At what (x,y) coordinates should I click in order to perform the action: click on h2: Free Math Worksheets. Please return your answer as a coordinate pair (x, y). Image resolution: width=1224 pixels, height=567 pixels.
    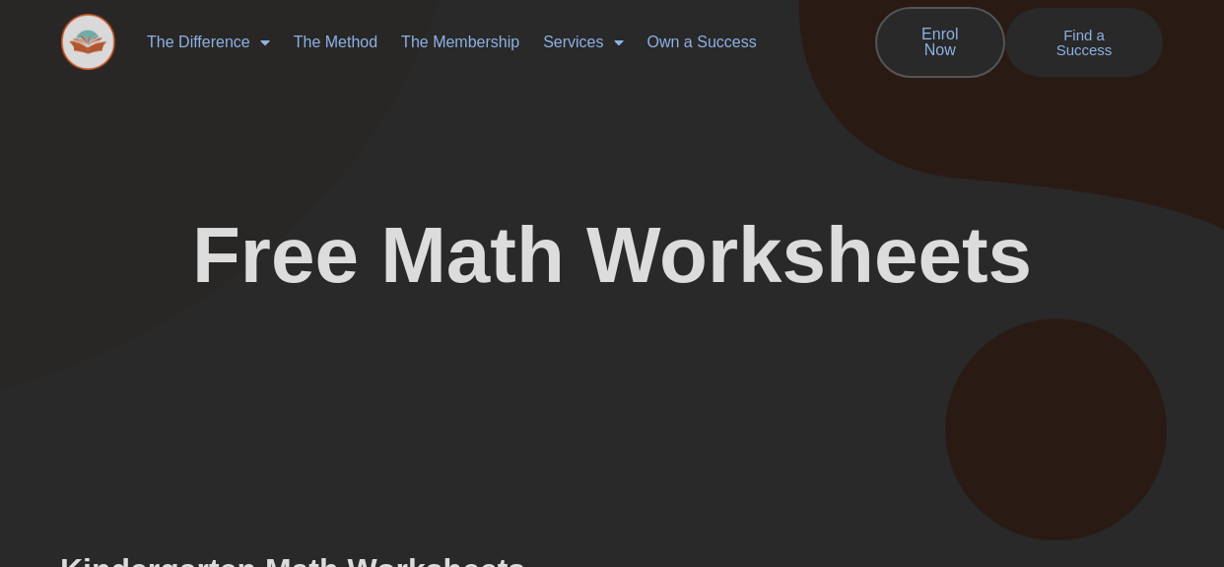
    Looking at the image, I should click on (612, 255).